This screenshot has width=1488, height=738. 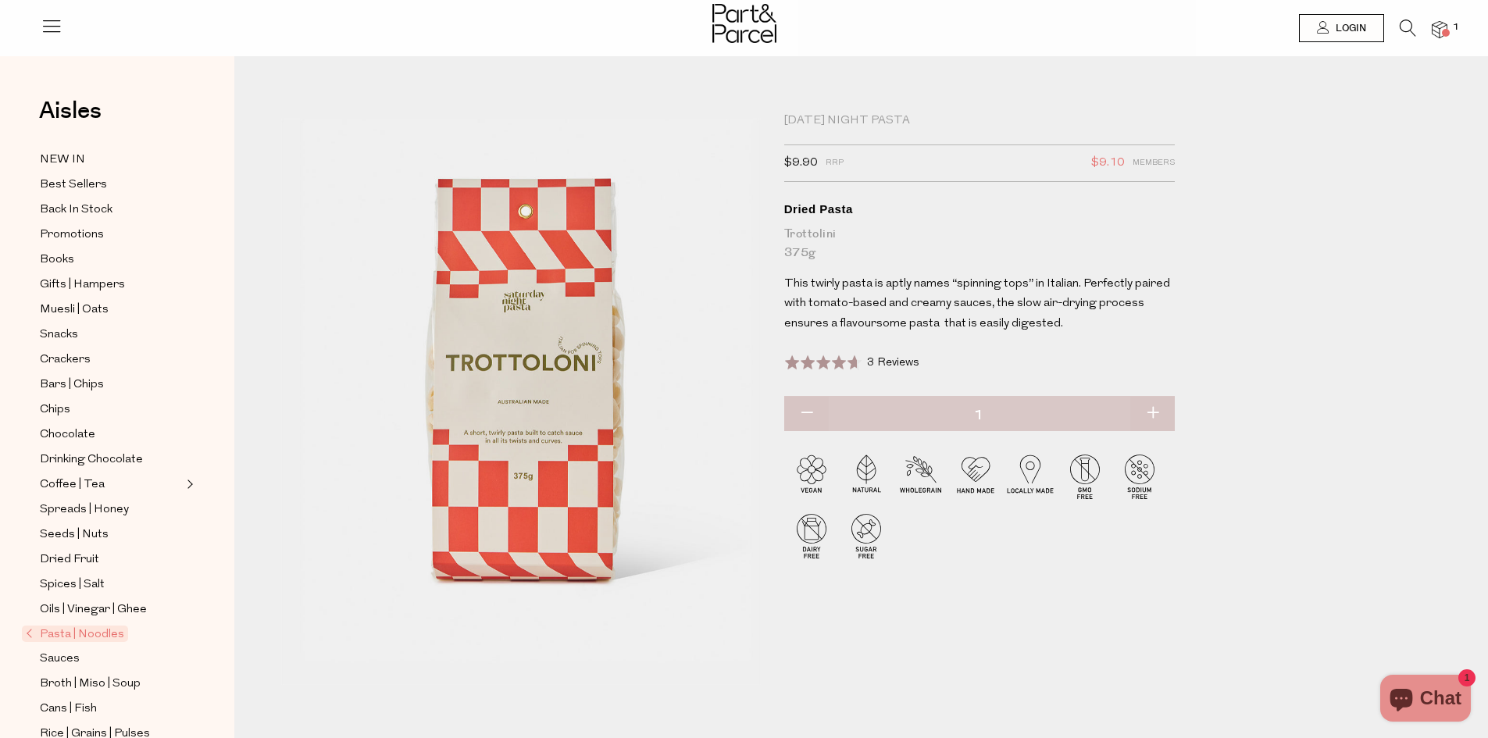 I want to click on span: Pasta | Noodles, so click(x=75, y=633).